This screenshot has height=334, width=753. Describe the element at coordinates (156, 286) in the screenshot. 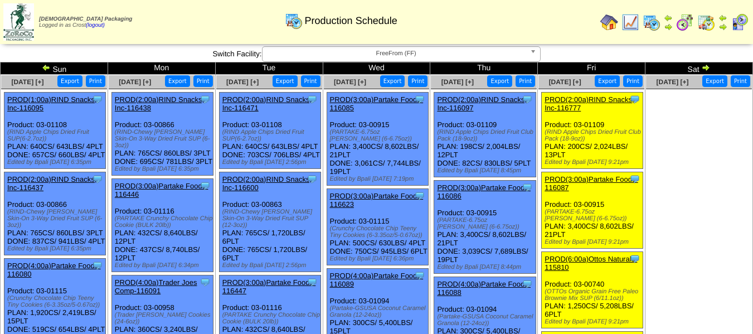

I see `a: PROD(4:00a)Trader Joes Comp-116091` at that location.